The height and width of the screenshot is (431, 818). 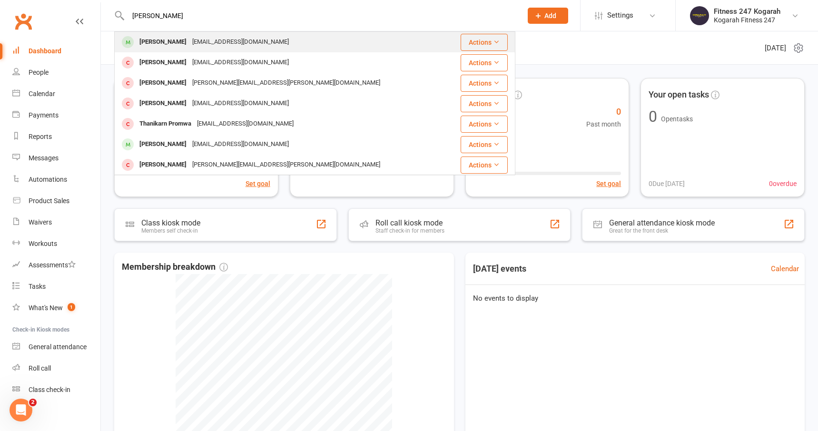 I want to click on div: Fitness 247 Kogarah, so click(x=747, y=11).